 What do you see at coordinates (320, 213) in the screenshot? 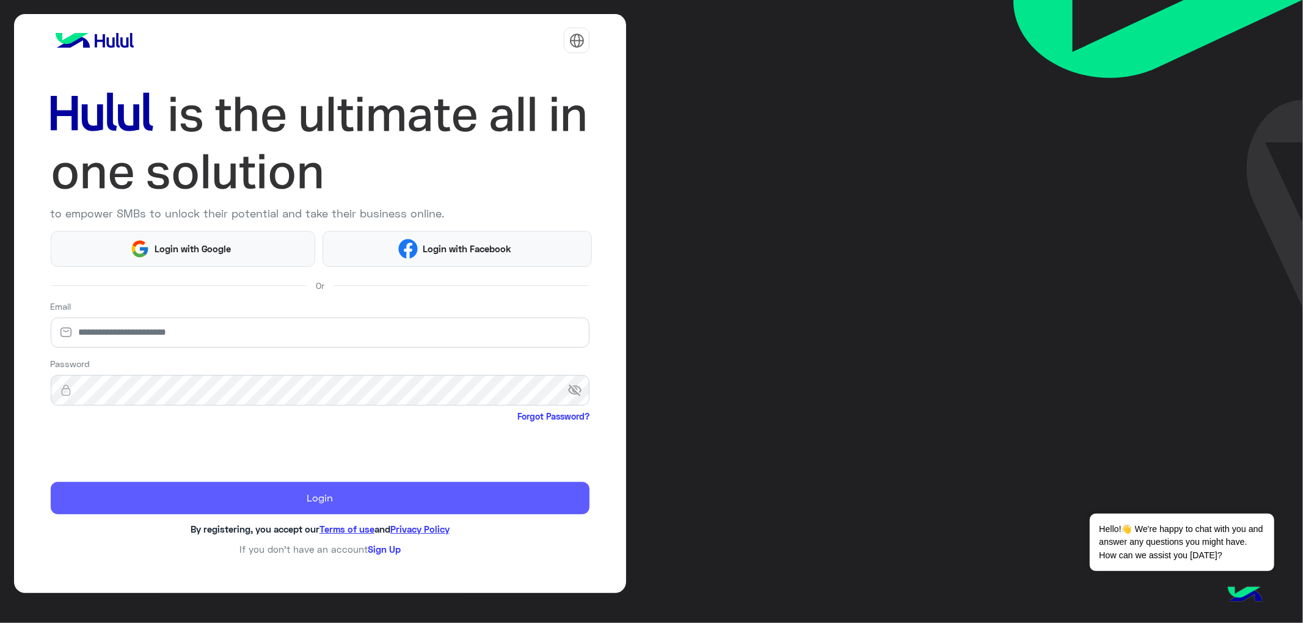
I see `p: to empower SMBs to unlock their potential and take their business online.` at bounding box center [320, 213].